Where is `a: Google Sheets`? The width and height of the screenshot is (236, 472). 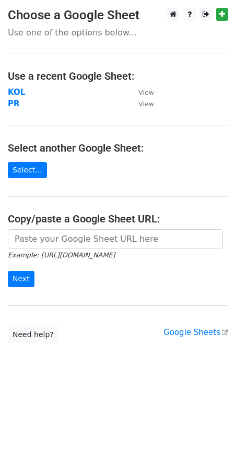
a: Google Sheets is located at coordinates (195, 332).